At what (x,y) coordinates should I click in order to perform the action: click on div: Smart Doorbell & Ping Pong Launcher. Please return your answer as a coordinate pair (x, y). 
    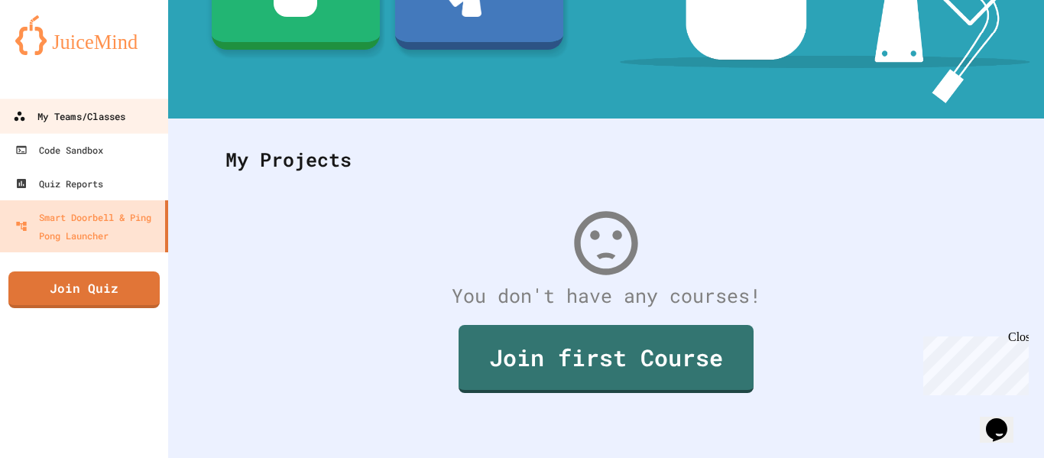
    Looking at the image, I should click on (87, 226).